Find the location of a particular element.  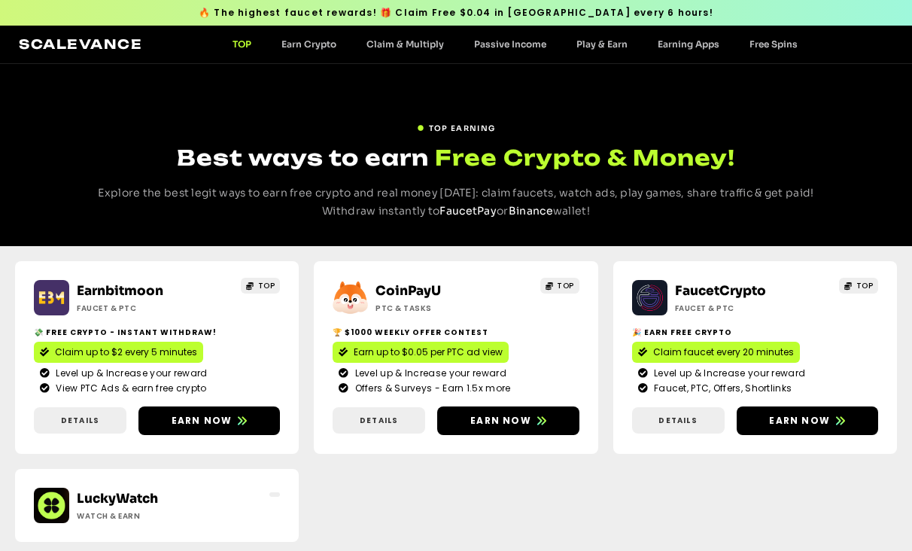

a: TOP EARNING is located at coordinates (456, 125).